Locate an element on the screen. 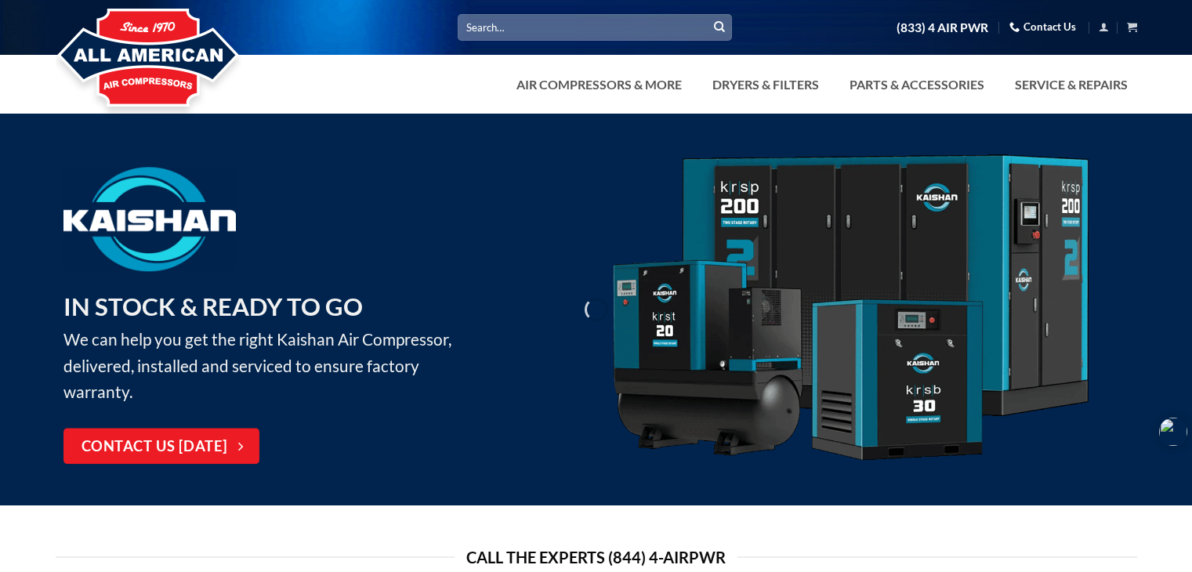  a: View cart is located at coordinates (1132, 27).